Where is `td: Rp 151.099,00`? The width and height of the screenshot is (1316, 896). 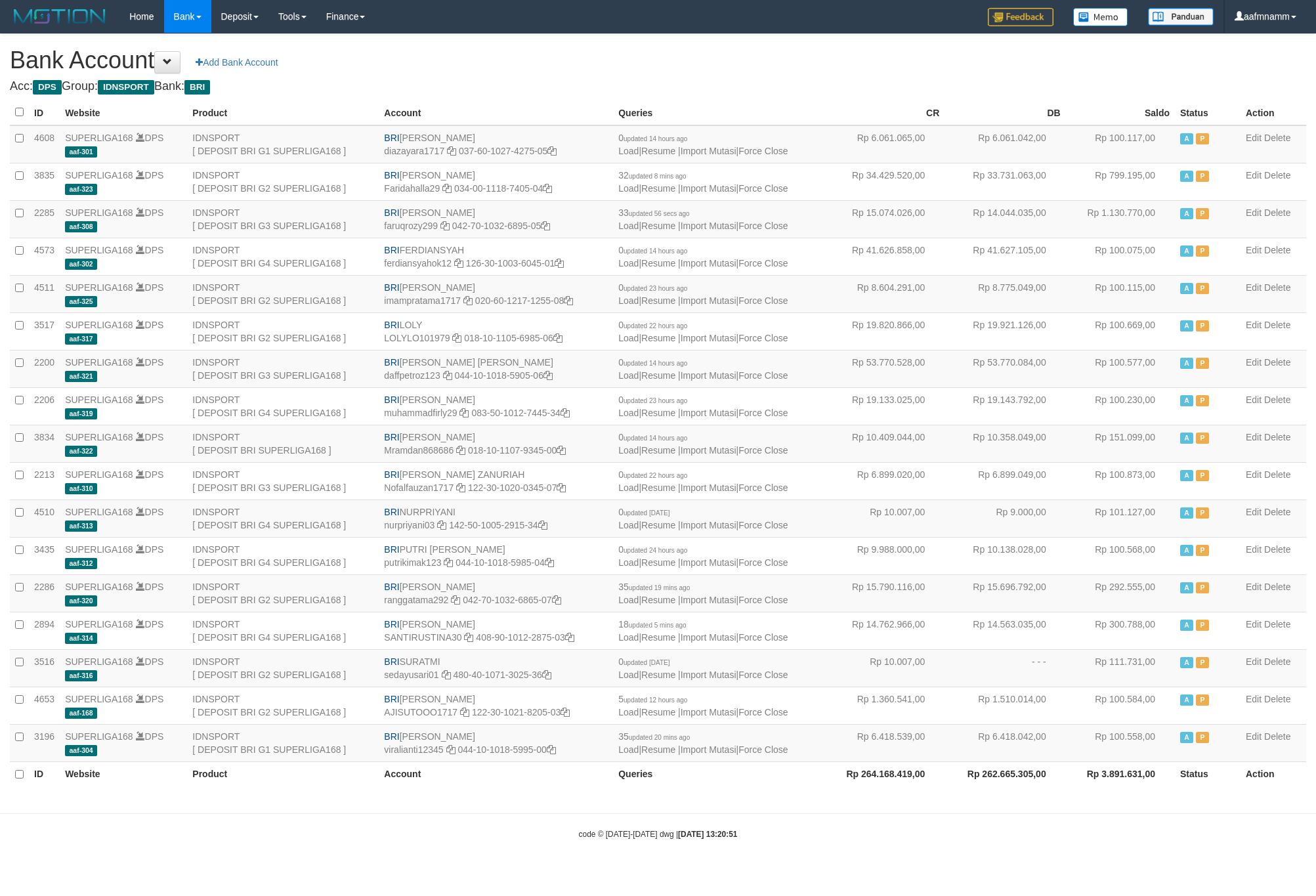 td: Rp 151.099,00 is located at coordinates (1121, 443).